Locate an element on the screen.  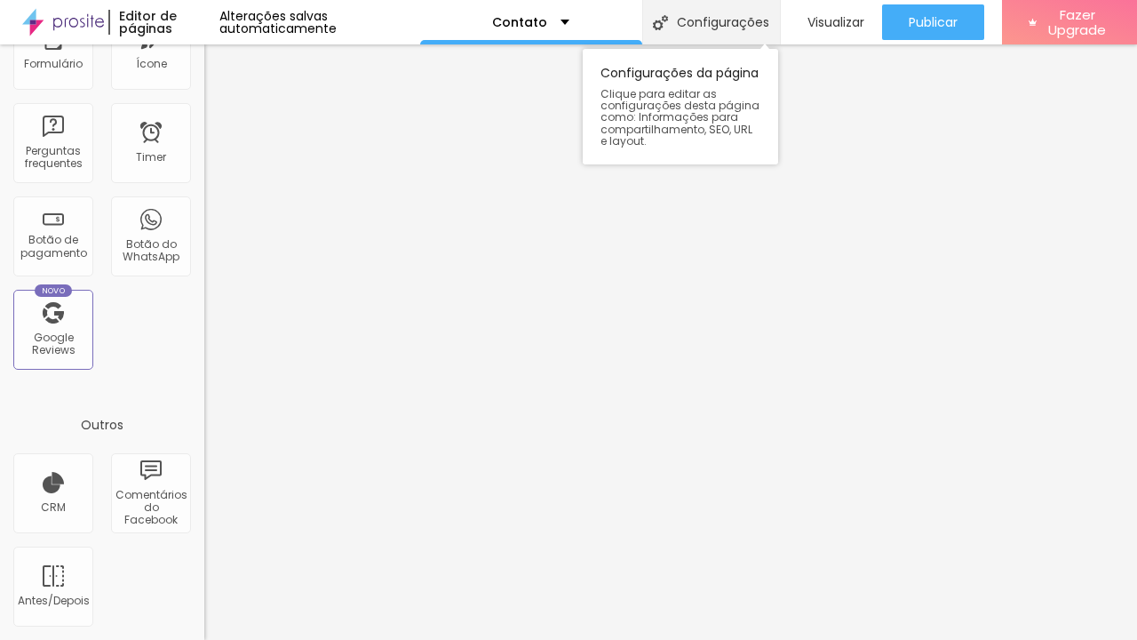
div: Editor de páginas is located at coordinates (163, 22).